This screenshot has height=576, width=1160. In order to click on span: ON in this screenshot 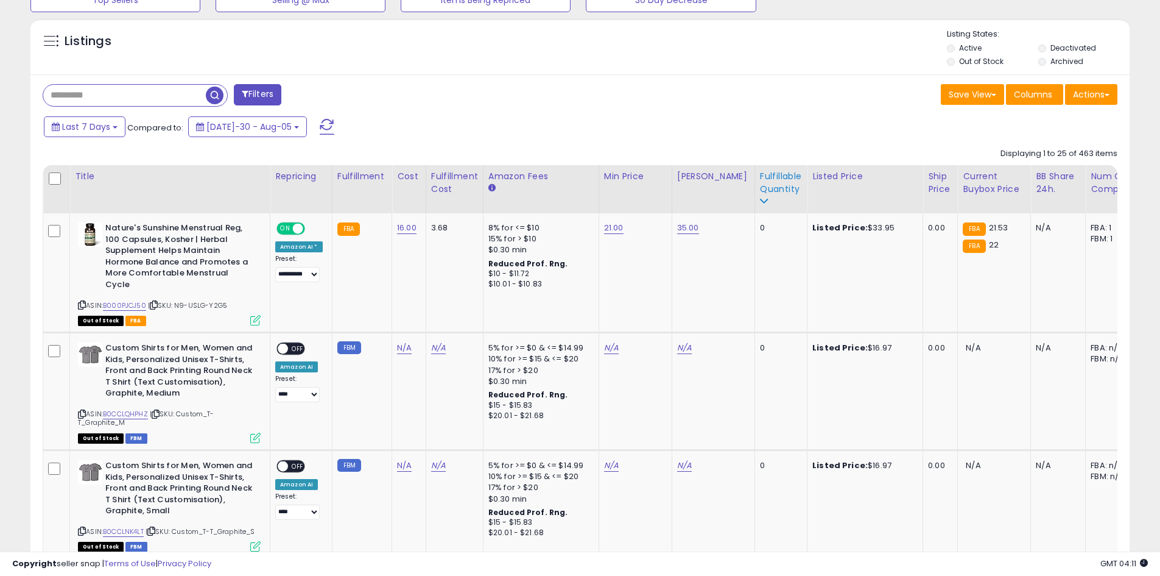, I will do `click(285, 228)`.